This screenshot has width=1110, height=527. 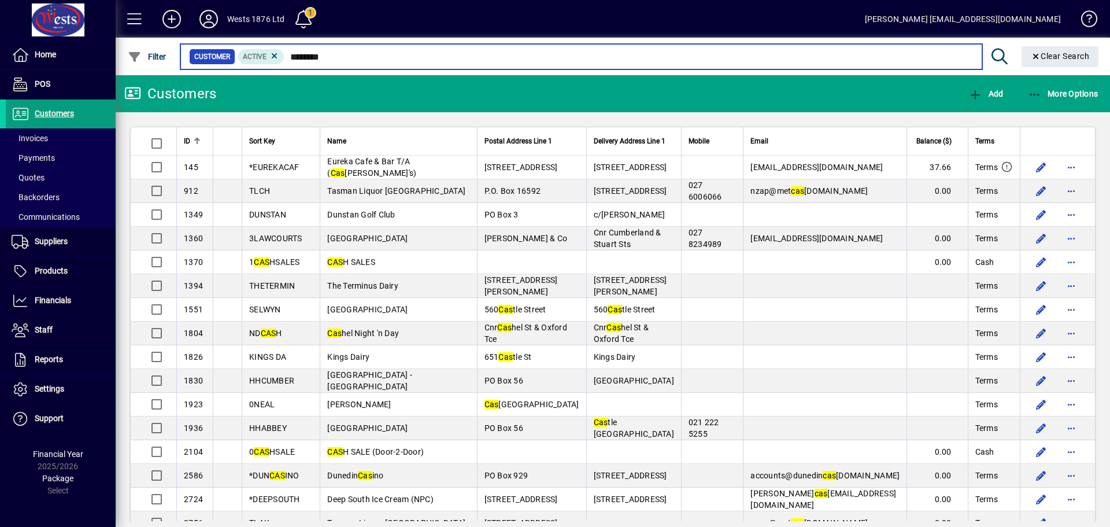 I want to click on span: Delivery Address Line 1, so click(x=629, y=141).